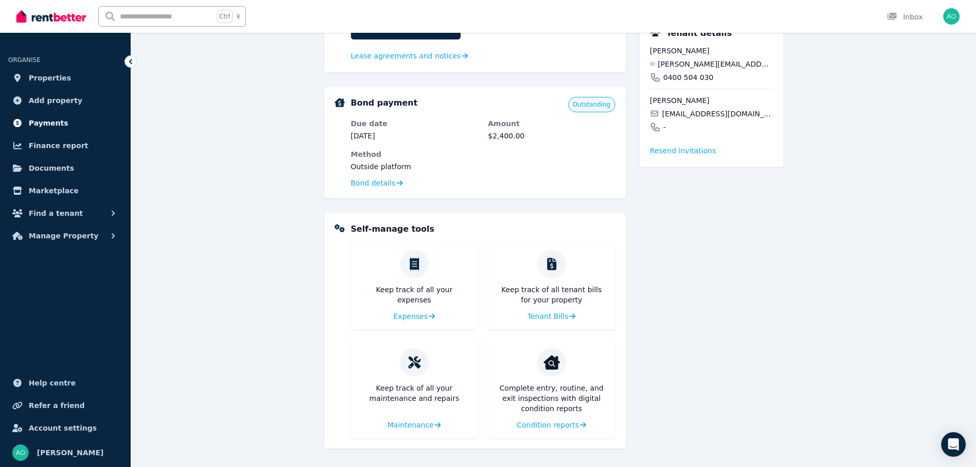  Describe the element at coordinates (55, 100) in the screenshot. I see `span: Add property` at that location.